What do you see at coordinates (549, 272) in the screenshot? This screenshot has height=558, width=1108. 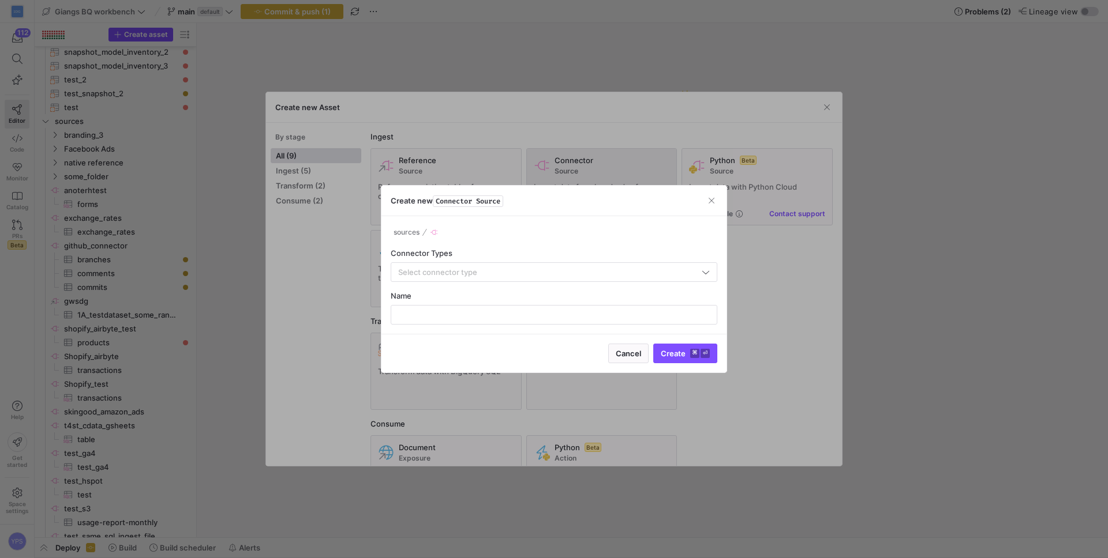 I see `input: Select connector type` at bounding box center [549, 272].